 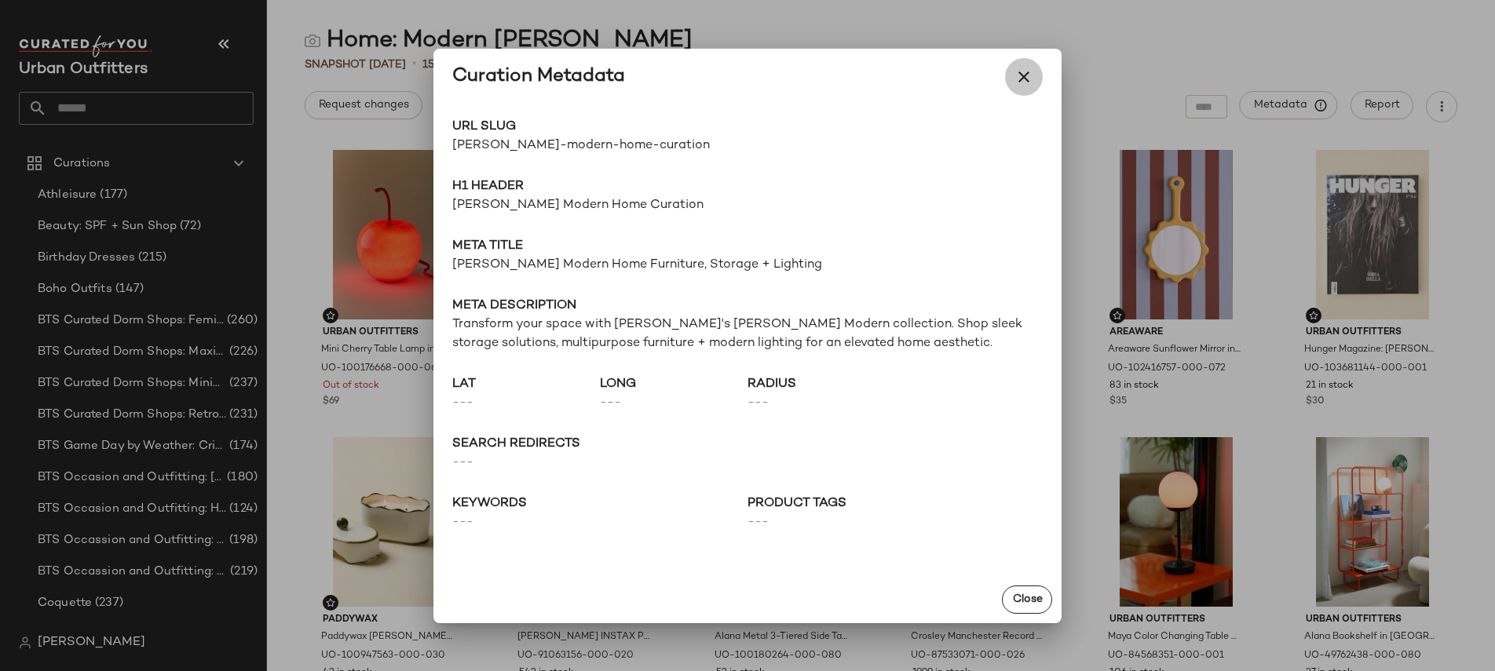 What do you see at coordinates (526, 385) in the screenshot?
I see `span: lat` at bounding box center [526, 385].